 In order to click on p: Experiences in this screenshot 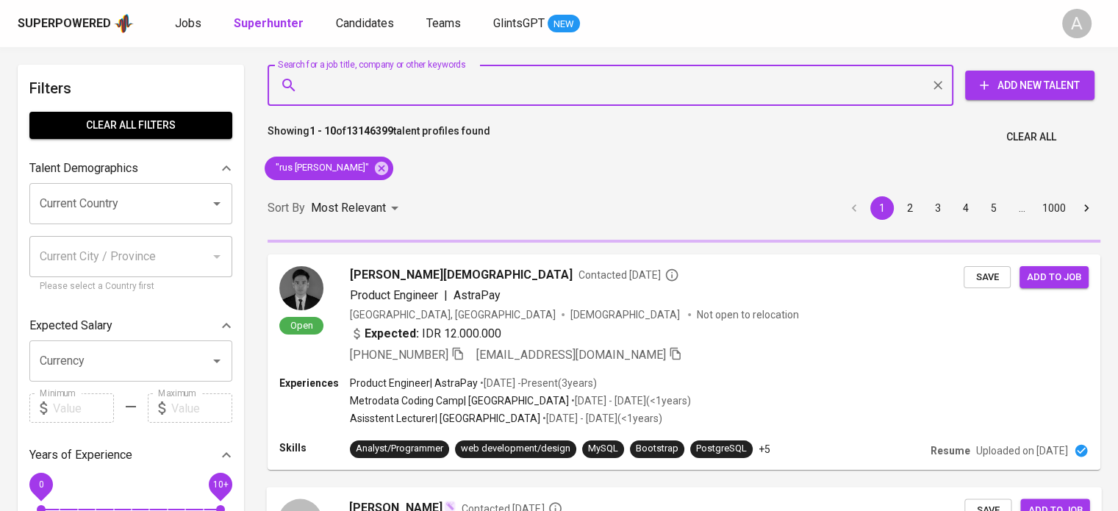, I will do `click(315, 383)`.